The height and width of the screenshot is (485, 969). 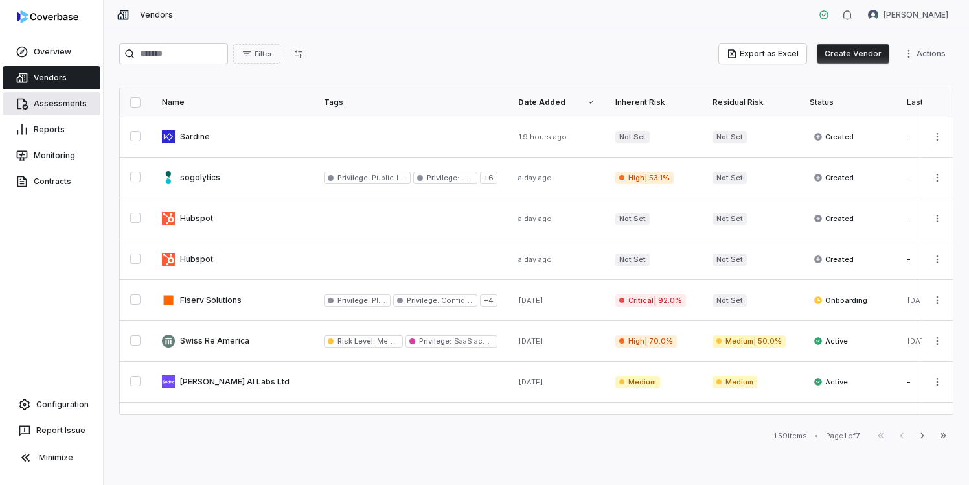 I want to click on div: 159 items, so click(x=791, y=435).